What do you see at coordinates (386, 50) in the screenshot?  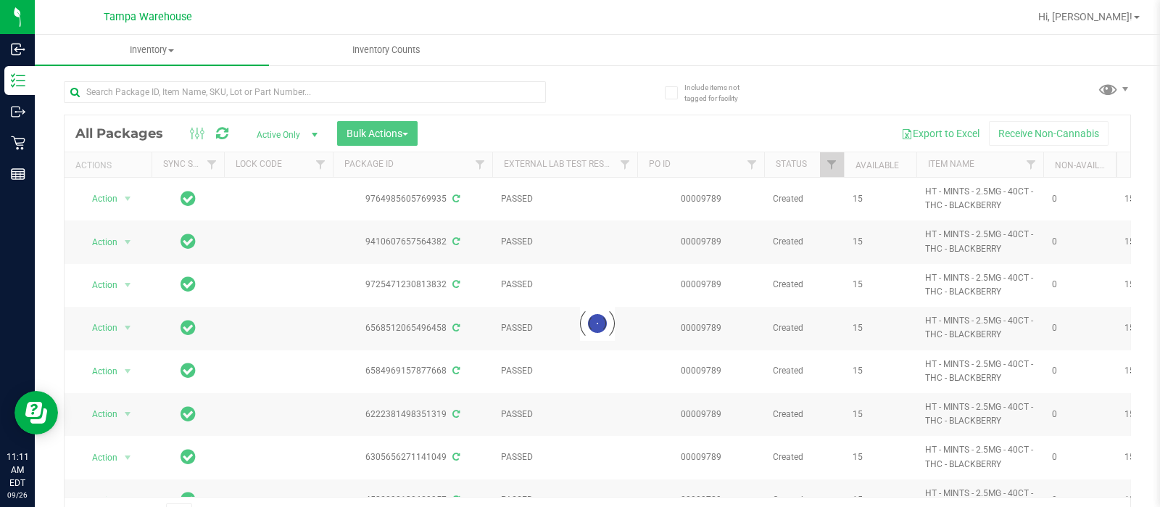 I see `a: Inventory Counts` at bounding box center [386, 50].